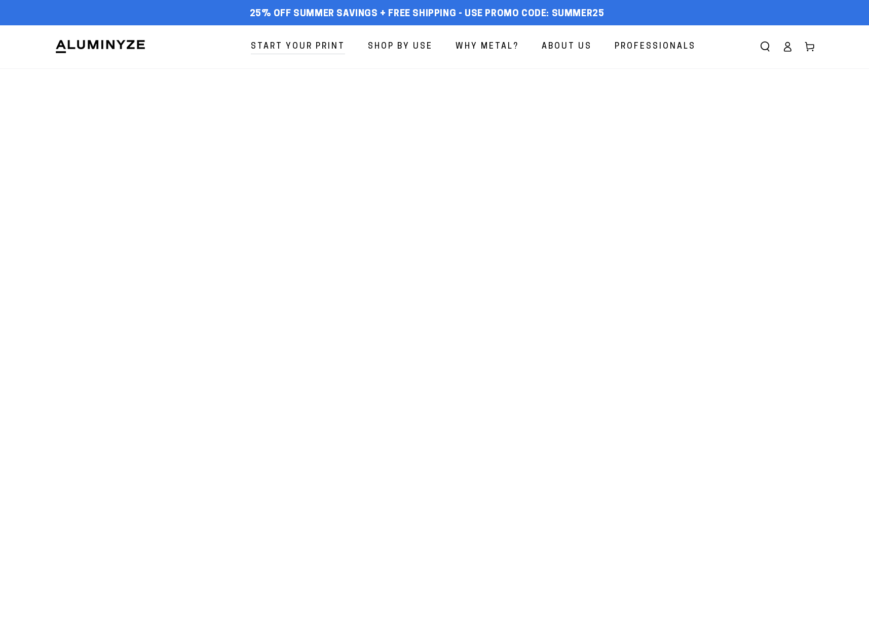  Describe the element at coordinates (765, 47) in the screenshot. I see `summary: Search our site` at that location.